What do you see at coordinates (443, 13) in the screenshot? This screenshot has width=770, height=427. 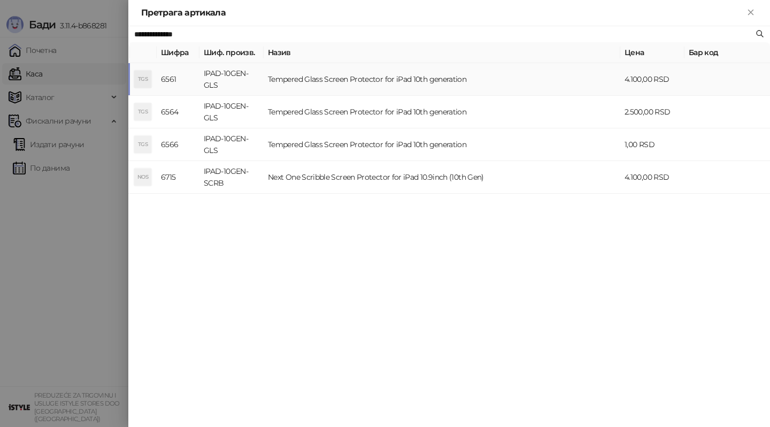 I see `div: Претрага артикала` at bounding box center [443, 13].